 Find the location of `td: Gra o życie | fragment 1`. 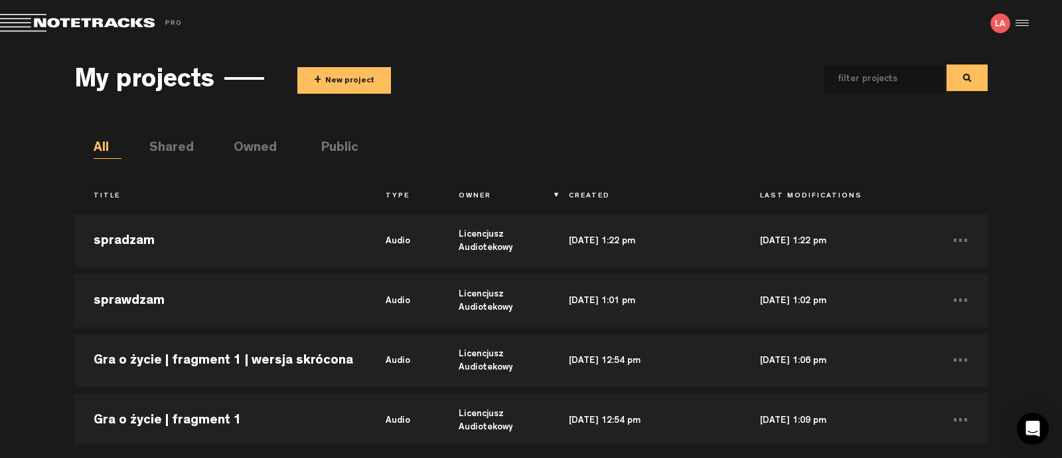

td: Gra o życie | fragment 1 is located at coordinates (220, 420).